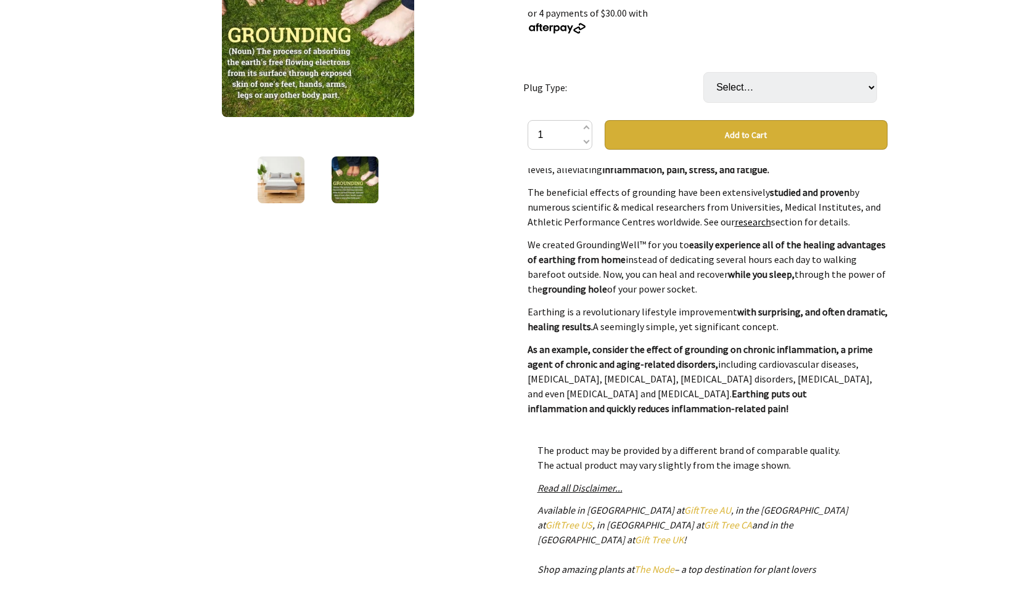 The width and height of the screenshot is (1025, 603). What do you see at coordinates (750, 394) in the screenshot?
I see `strong: Earthing` at bounding box center [750, 394].